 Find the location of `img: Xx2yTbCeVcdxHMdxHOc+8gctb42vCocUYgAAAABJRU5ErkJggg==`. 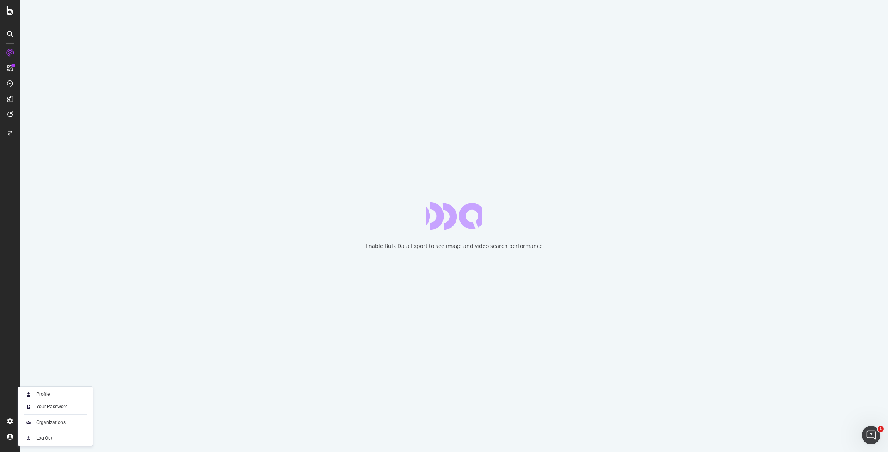

img: Xx2yTbCeVcdxHMdxHOc+8gctb42vCocUYgAAAABJRU5ErkJggg== is located at coordinates (29, 395).